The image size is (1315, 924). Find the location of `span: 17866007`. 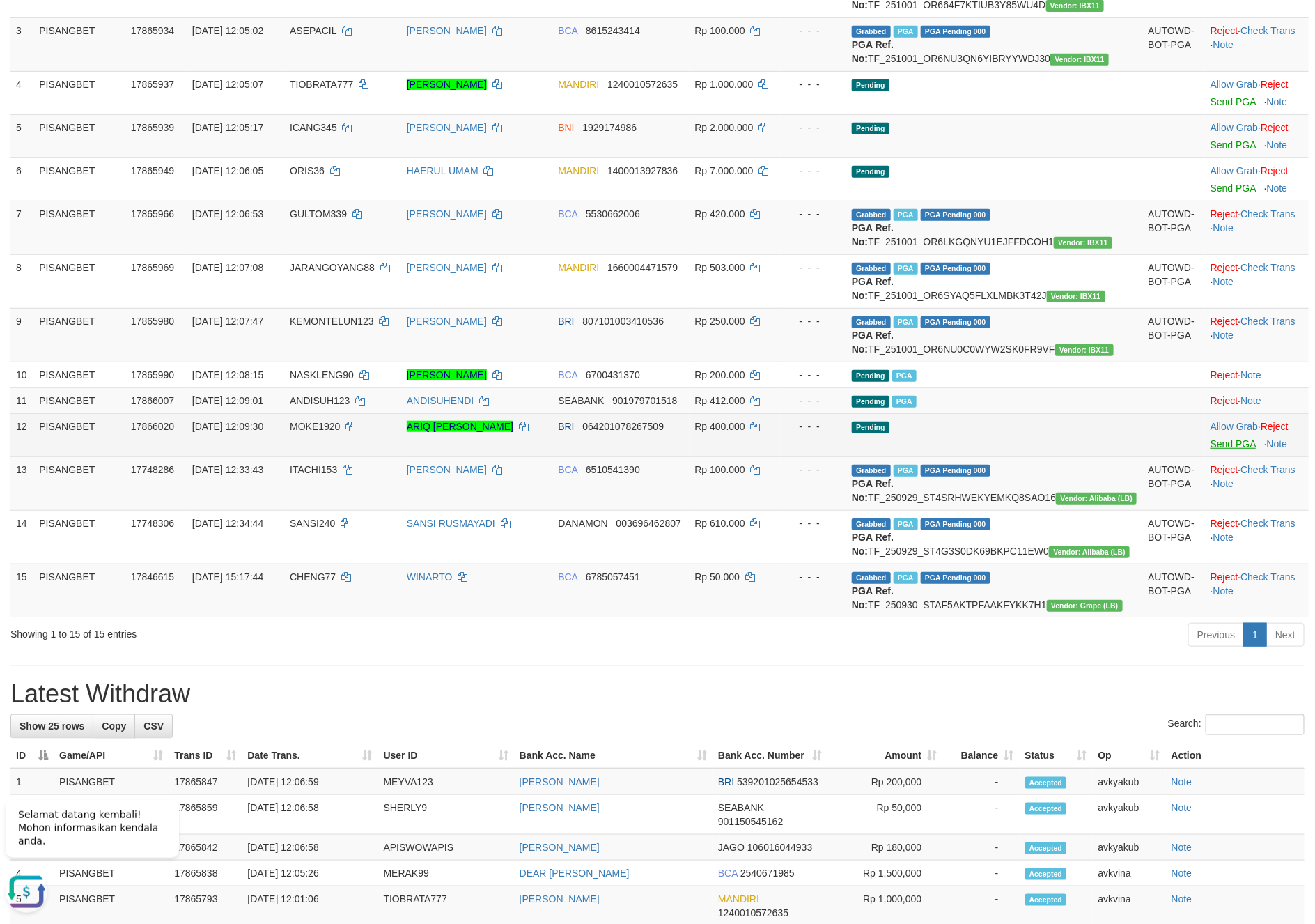

span: 17866007 is located at coordinates (153, 401).